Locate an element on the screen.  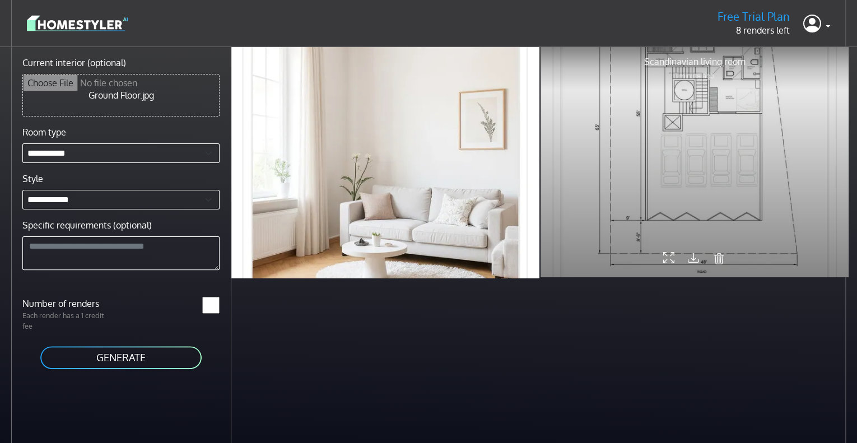
p: Scandinavian living room is located at coordinates (694, 62).